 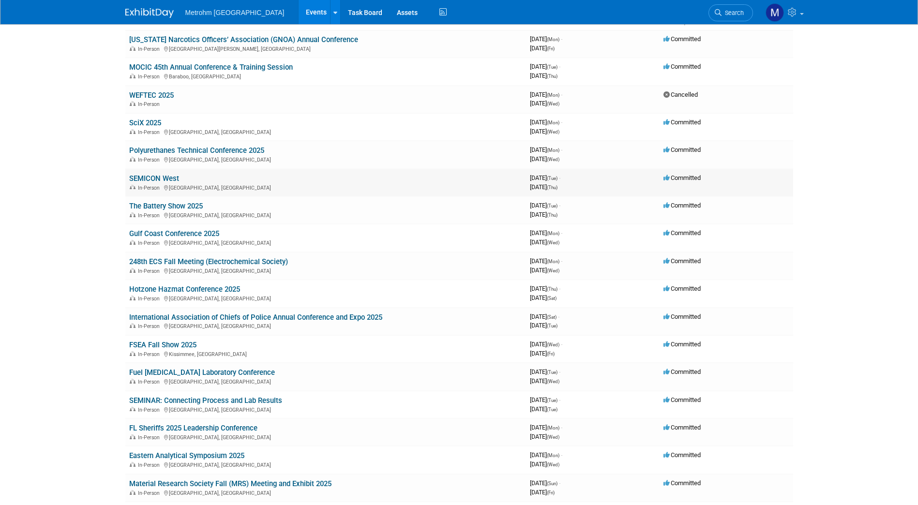 What do you see at coordinates (731, 13) in the screenshot?
I see `a: Search` at bounding box center [731, 13].